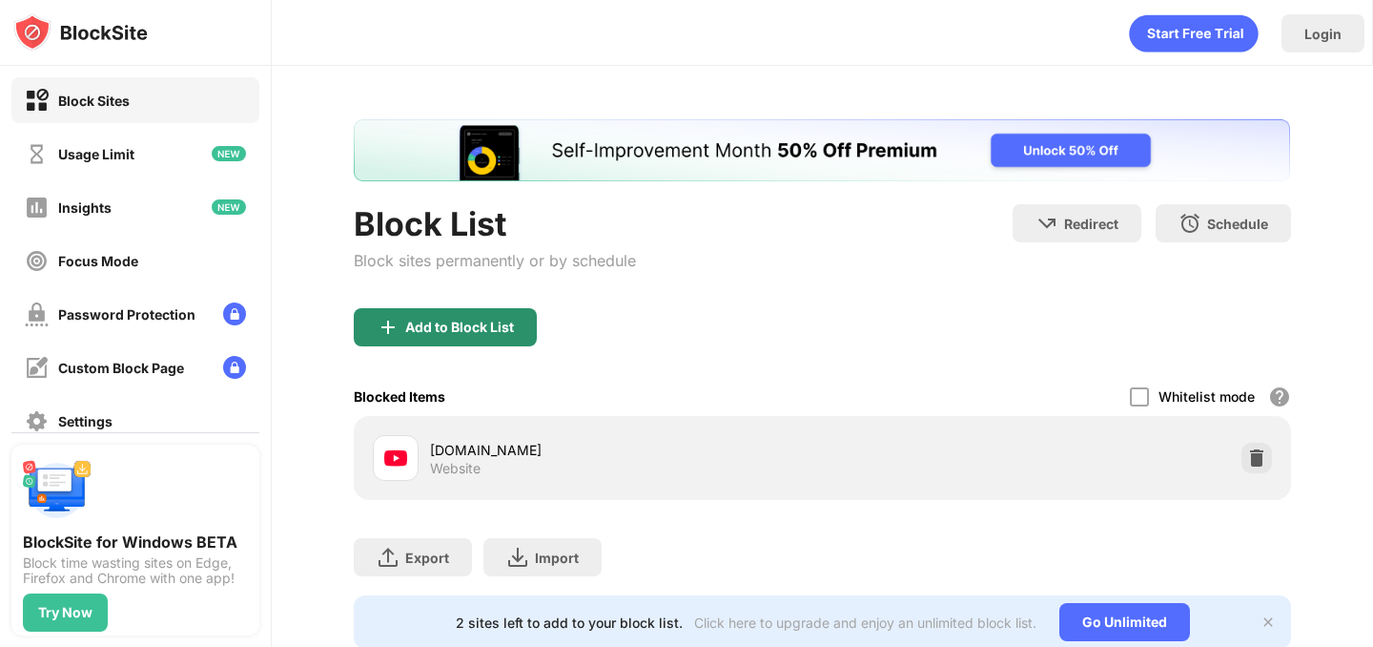  Describe the element at coordinates (557, 557) in the screenshot. I see `div: Import` at that location.